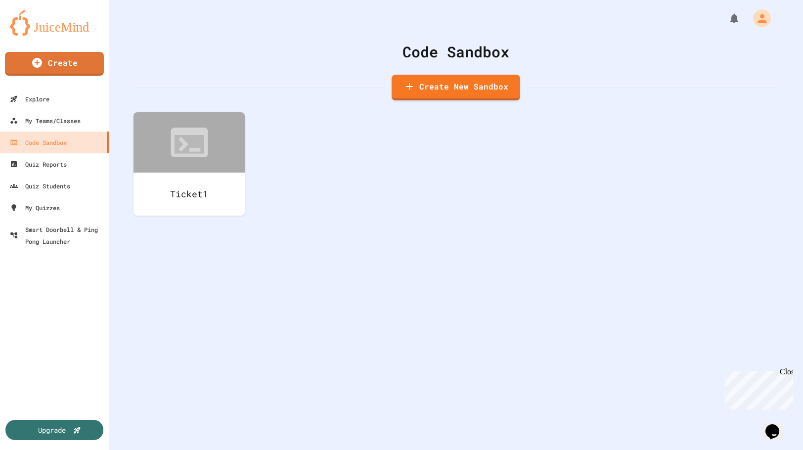 The image size is (803, 450). What do you see at coordinates (52, 430) in the screenshot?
I see `div: Upgrade` at bounding box center [52, 430].